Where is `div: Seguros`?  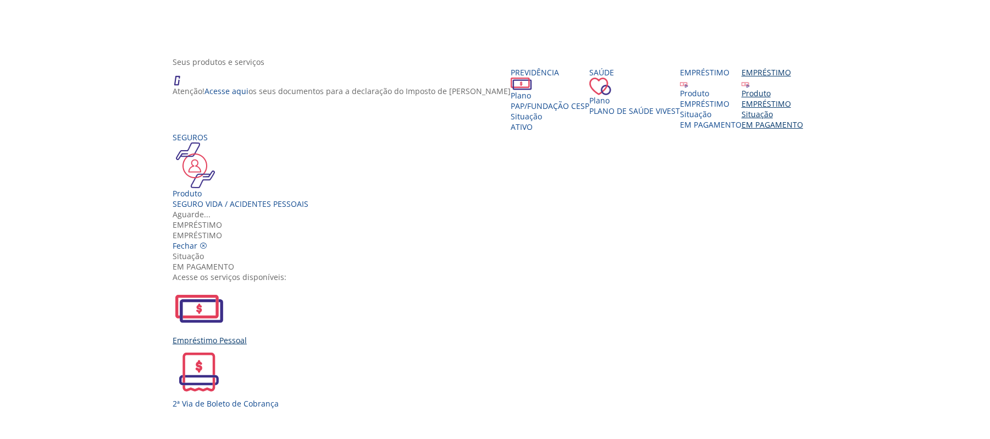 div: Seguros is located at coordinates (240, 137).